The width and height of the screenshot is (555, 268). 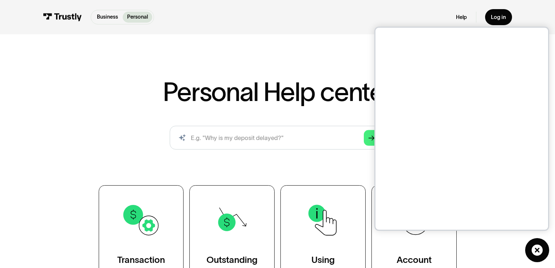 What do you see at coordinates (278, 137) in the screenshot?
I see `input: search` at bounding box center [278, 137].